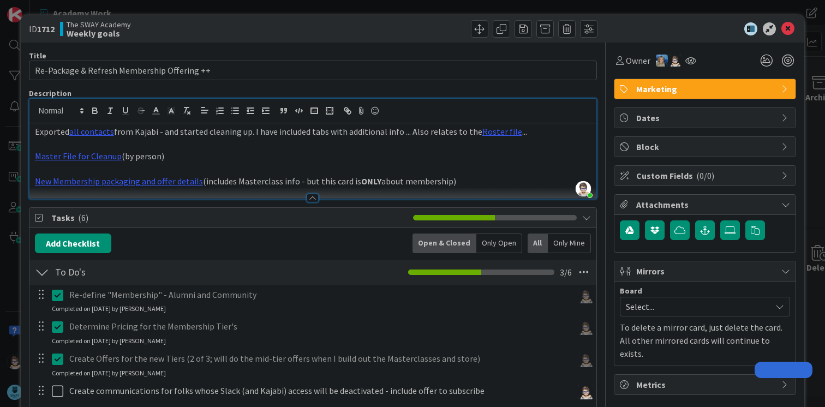 This screenshot has width=825, height=407. I want to click on a: Master File for Cleanup, so click(78, 156).